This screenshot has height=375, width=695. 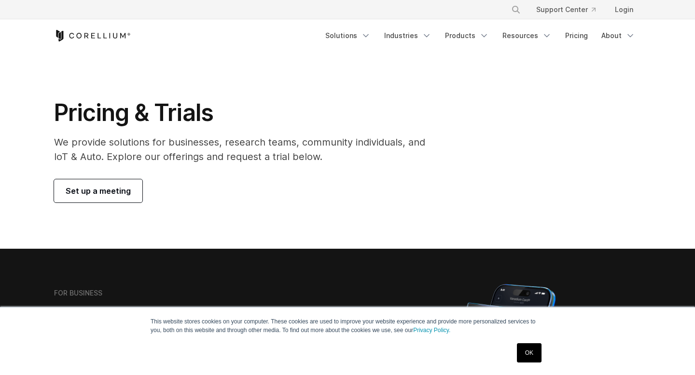 What do you see at coordinates (78, 293) in the screenshot?
I see `h6: FOR BUSINESS` at bounding box center [78, 293].